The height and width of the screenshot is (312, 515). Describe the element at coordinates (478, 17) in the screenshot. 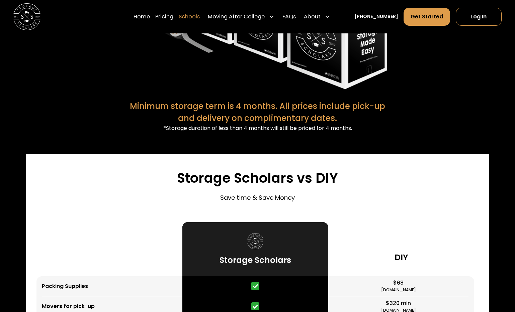

I see `a: Log In` at that location.